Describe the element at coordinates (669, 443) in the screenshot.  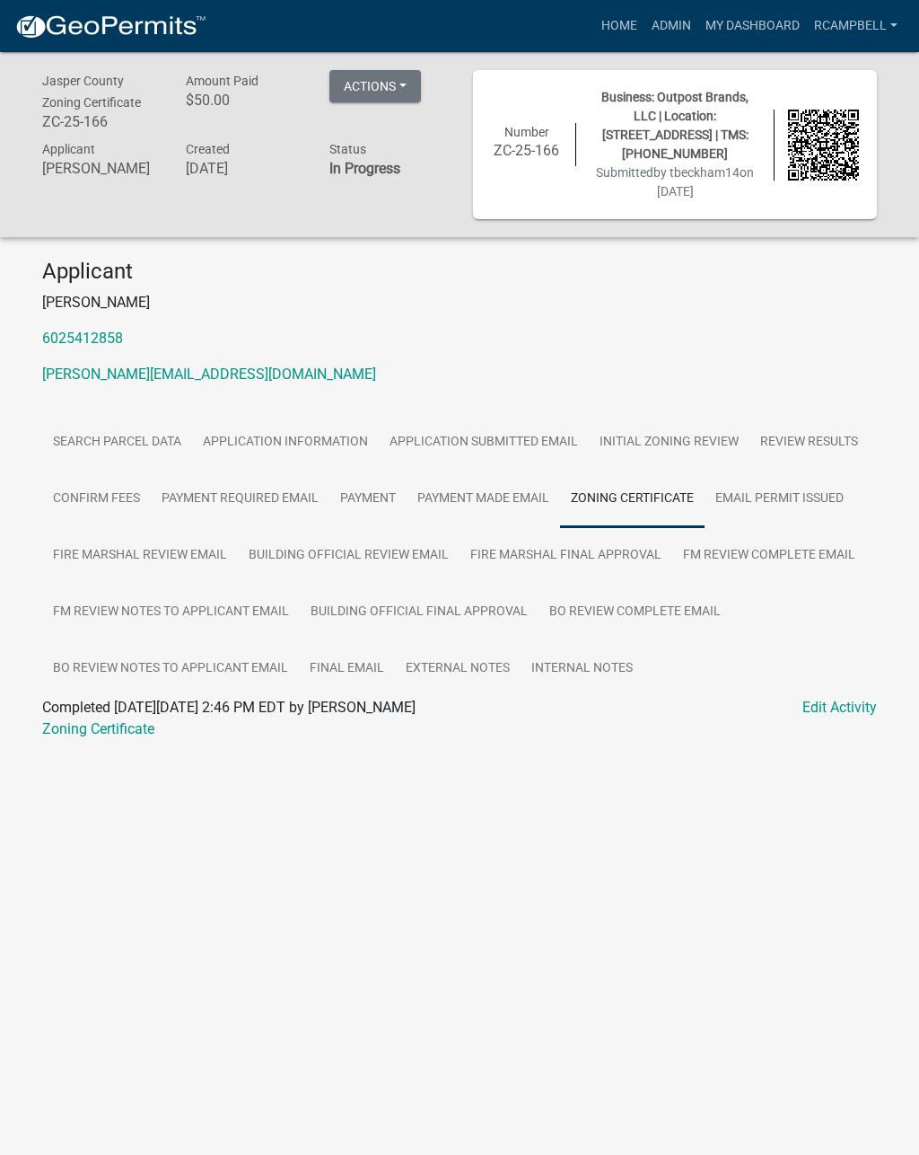
I see `a: Initial Zoning Review` at that location.